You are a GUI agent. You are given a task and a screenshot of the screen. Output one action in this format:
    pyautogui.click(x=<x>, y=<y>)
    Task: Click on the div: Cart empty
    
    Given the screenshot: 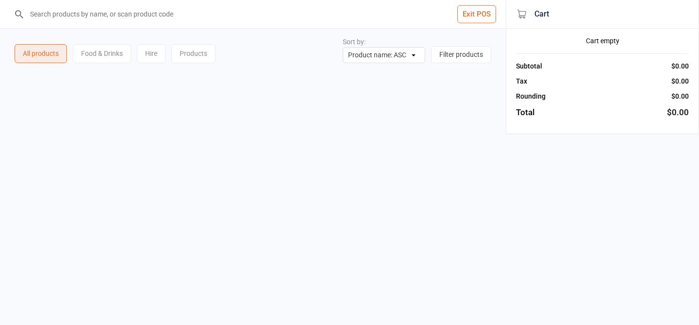 What is the action you would take?
    pyautogui.click(x=602, y=41)
    